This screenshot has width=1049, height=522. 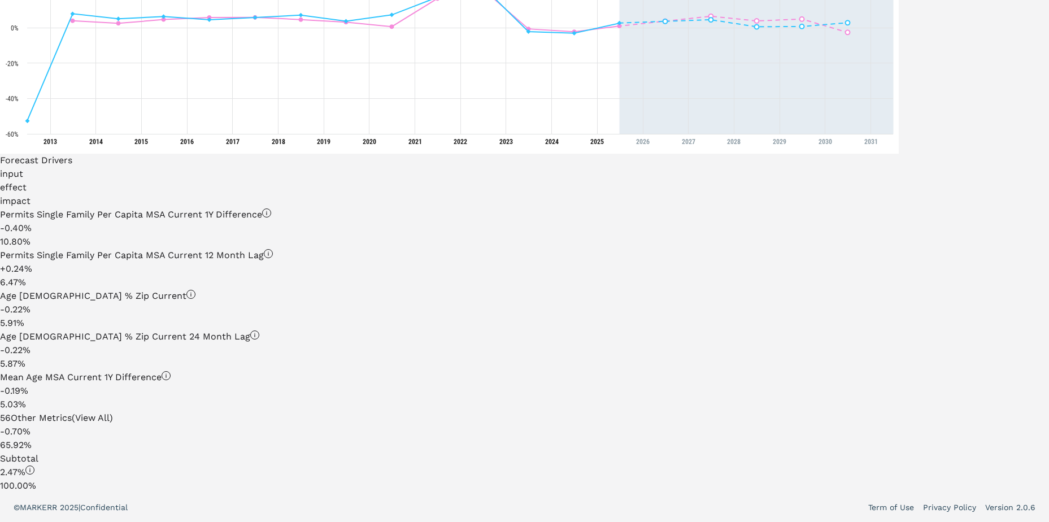 I want to click on path: Sunday, 28 Jun, 19:00, 6.36. 33716., so click(x=164, y=16).